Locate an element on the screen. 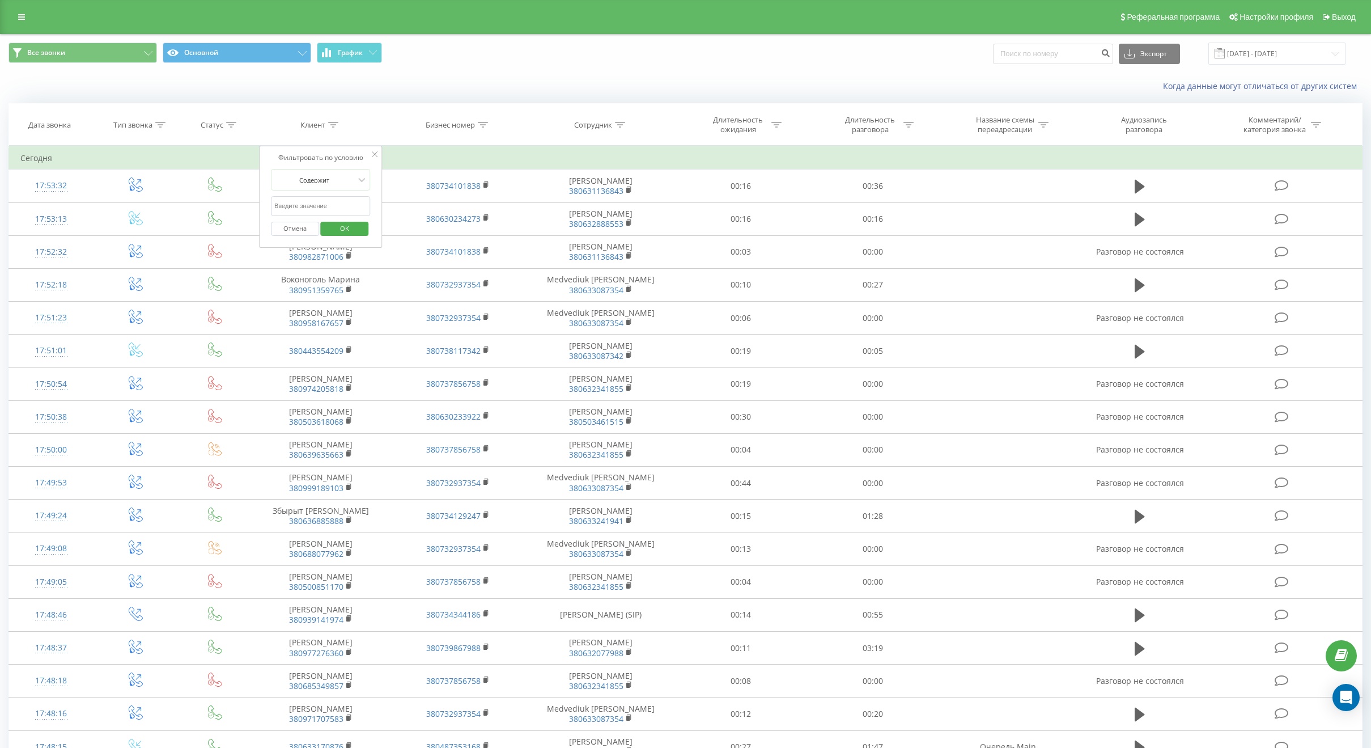  td: 00:12 is located at coordinates (741, 714).